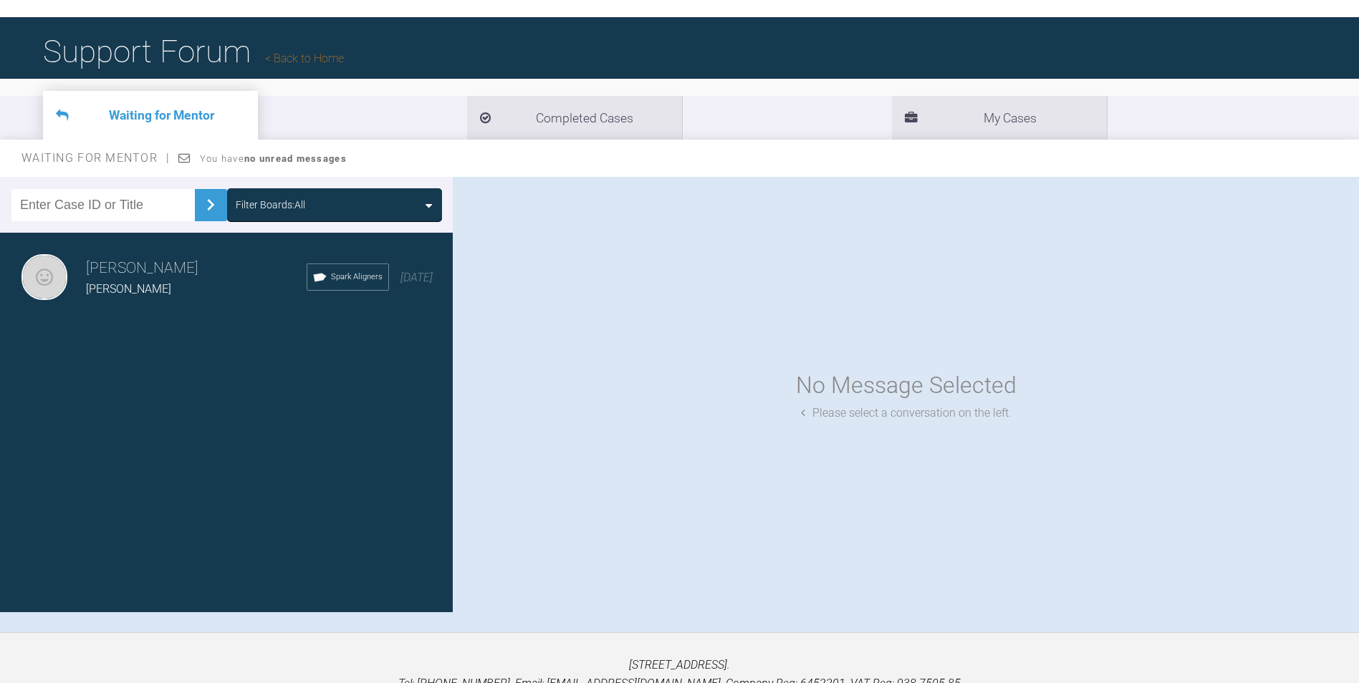 The width and height of the screenshot is (1359, 683). What do you see at coordinates (44, 277) in the screenshot?
I see `img: Jacqueline Fergus` at bounding box center [44, 277].